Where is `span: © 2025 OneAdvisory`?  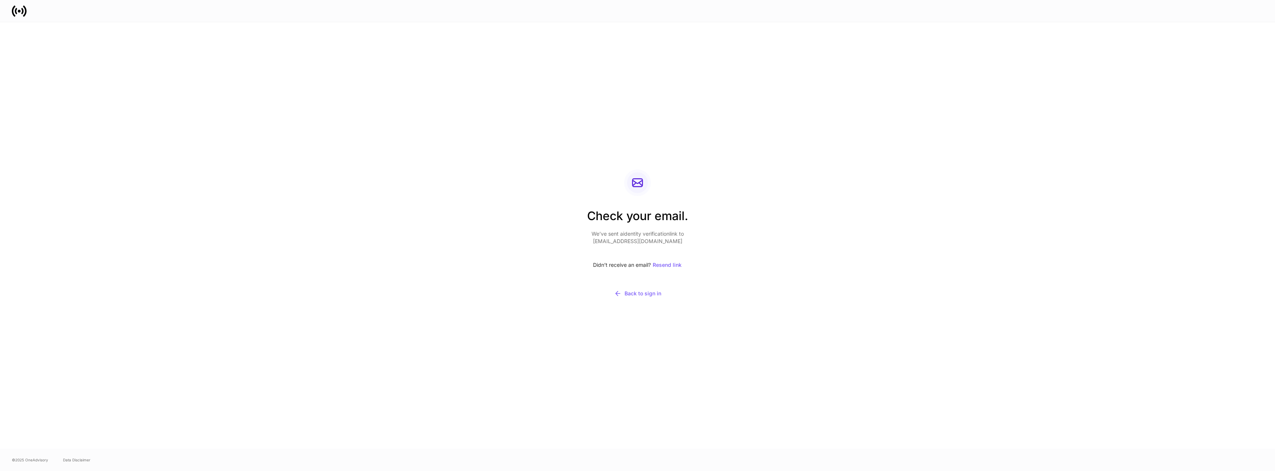
span: © 2025 OneAdvisory is located at coordinates (30, 460).